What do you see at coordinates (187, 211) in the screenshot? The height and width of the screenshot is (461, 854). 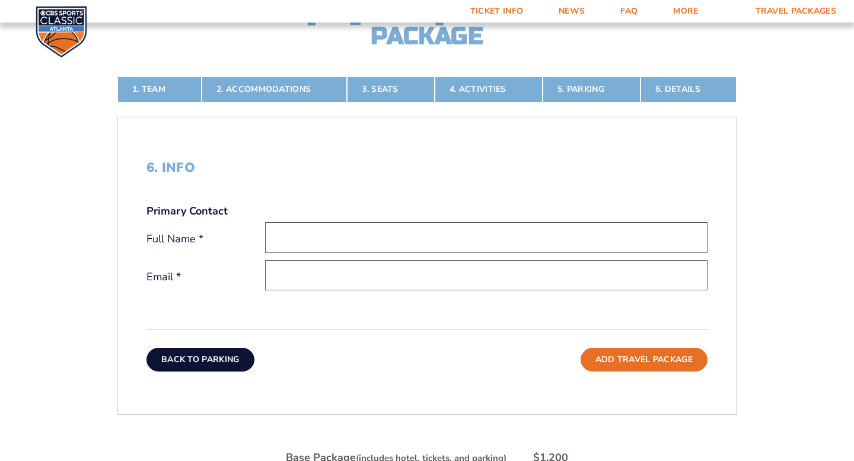 I see `strong: Primary Contact` at bounding box center [187, 211].